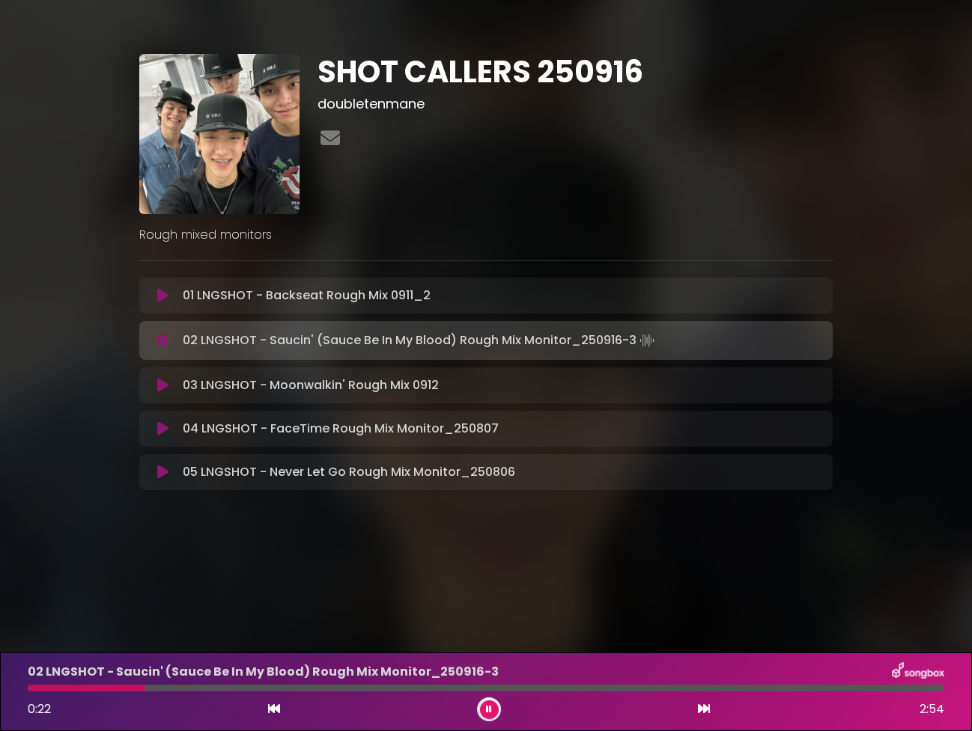 Image resolution: width=972 pixels, height=731 pixels. Describe the element at coordinates (575, 104) in the screenshot. I see `h3: doubletenmane` at that location.